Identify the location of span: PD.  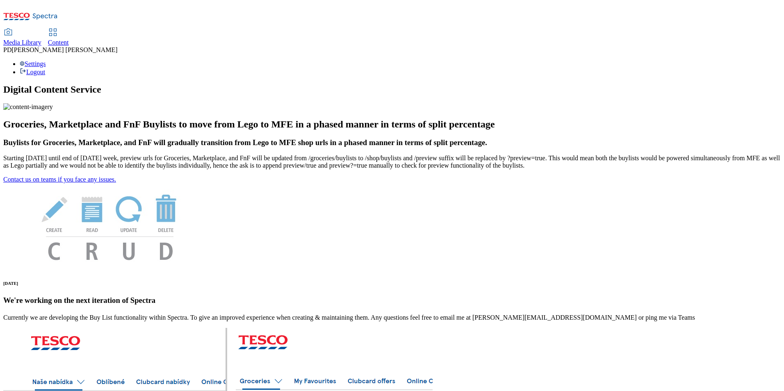
(7, 50).